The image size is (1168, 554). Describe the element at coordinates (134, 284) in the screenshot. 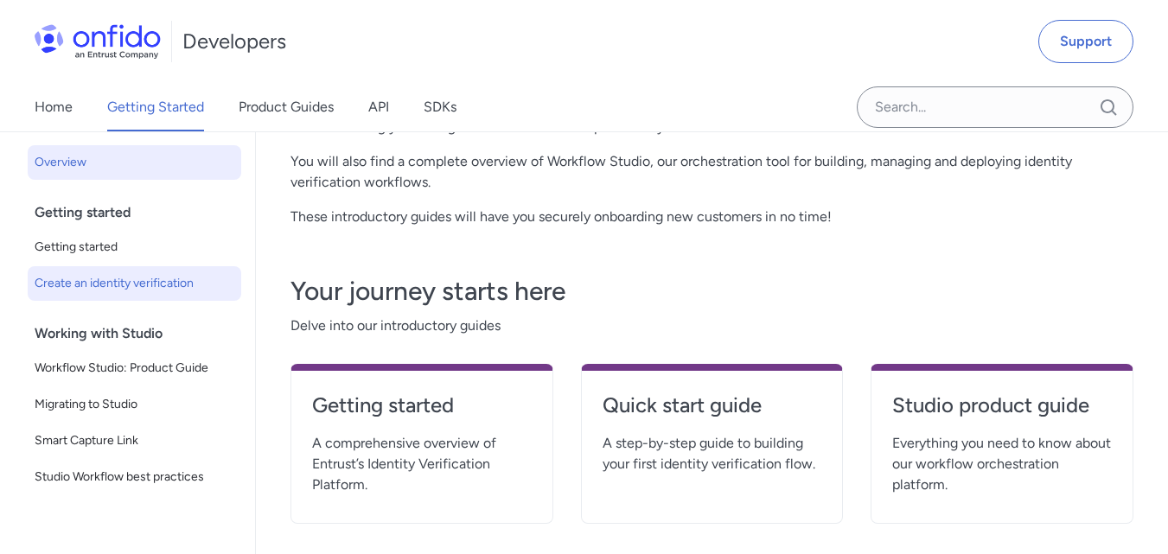

I see `span: Create an identity verification` at that location.